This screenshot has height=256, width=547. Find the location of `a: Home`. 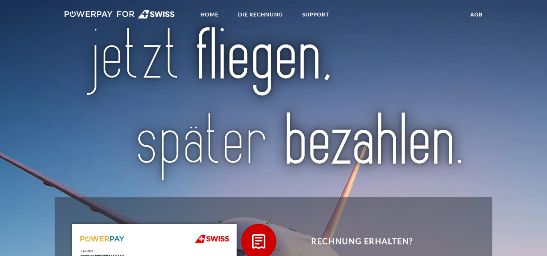

a: Home is located at coordinates (210, 15).